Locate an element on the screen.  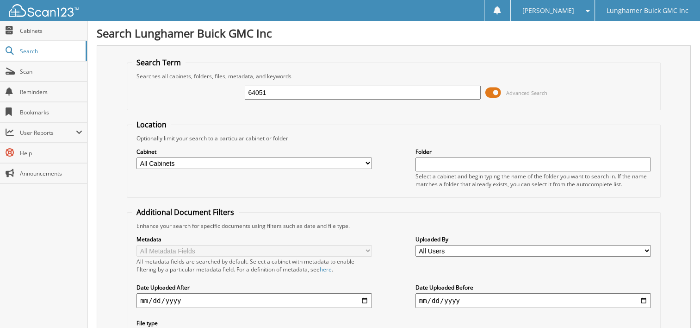
legend: Search Term is located at coordinates (159, 62).